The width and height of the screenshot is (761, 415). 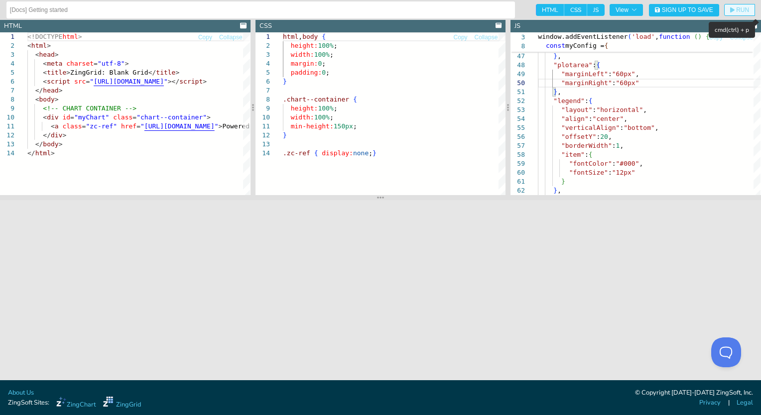 I want to click on span: padding:, so click(x=306, y=72).